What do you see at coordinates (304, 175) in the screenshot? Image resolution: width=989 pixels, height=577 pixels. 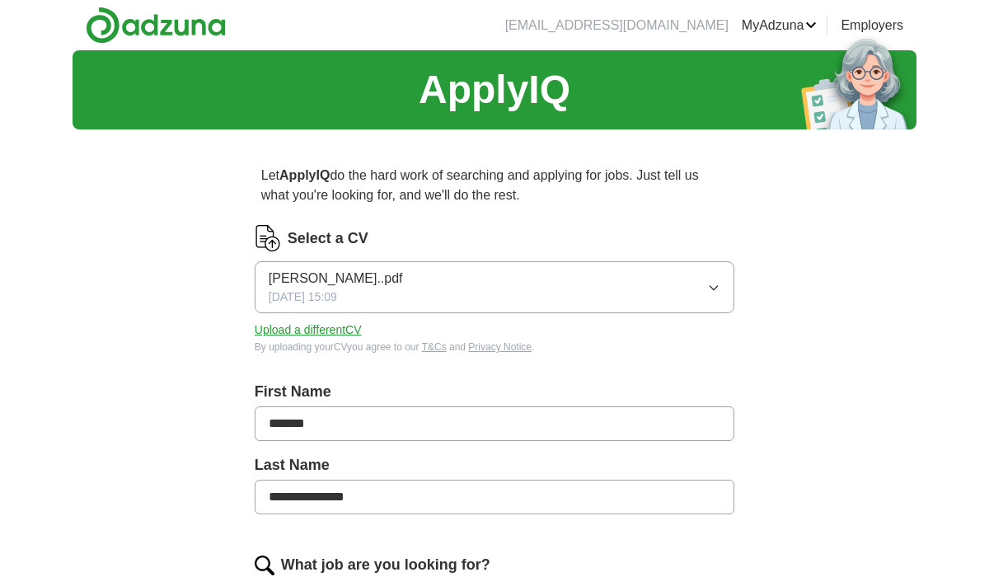 I see `strong: ApplyIQ` at bounding box center [304, 175].